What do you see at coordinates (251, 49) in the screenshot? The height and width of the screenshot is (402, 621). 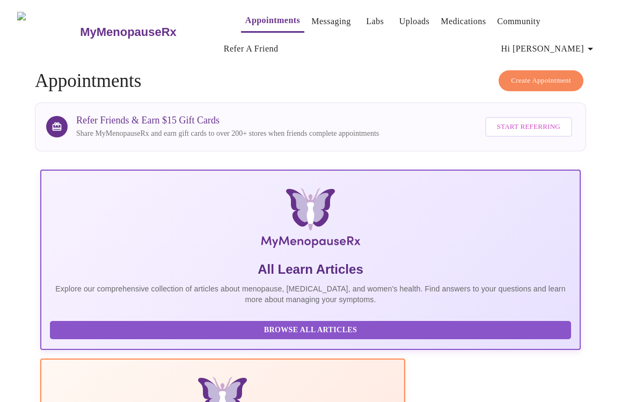 I see `button: Refer a Friend` at bounding box center [251, 49].